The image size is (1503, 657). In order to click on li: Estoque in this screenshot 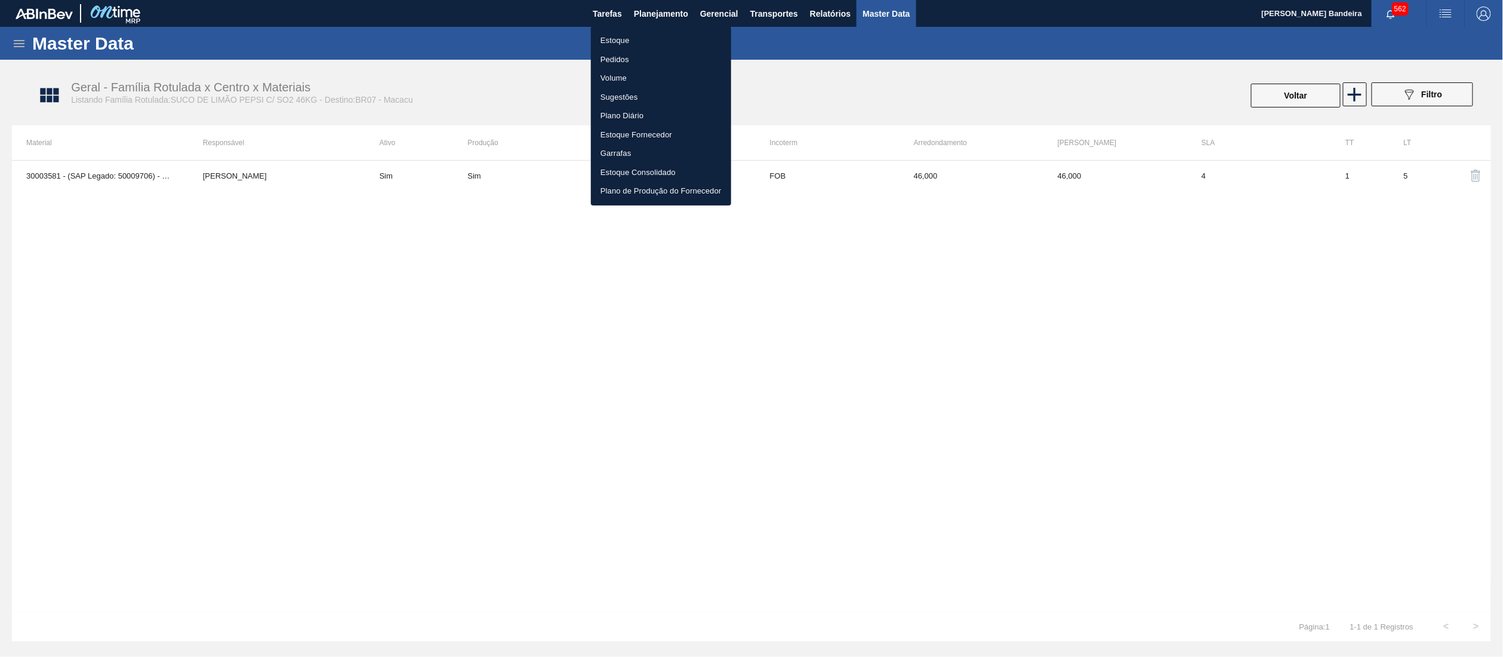, I will do `click(661, 41)`.